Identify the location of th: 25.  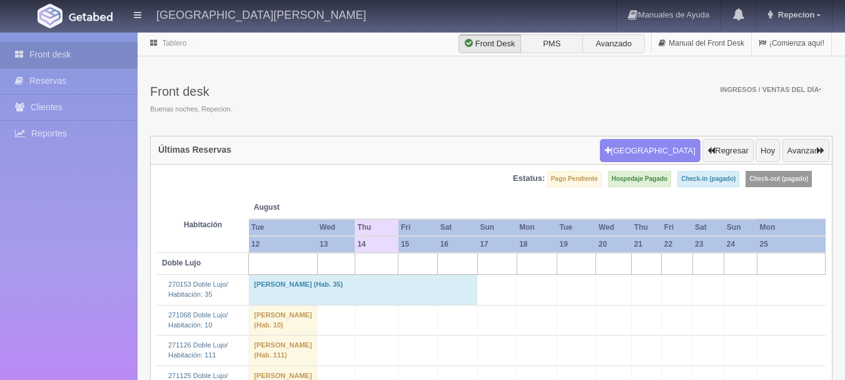
(791, 244).